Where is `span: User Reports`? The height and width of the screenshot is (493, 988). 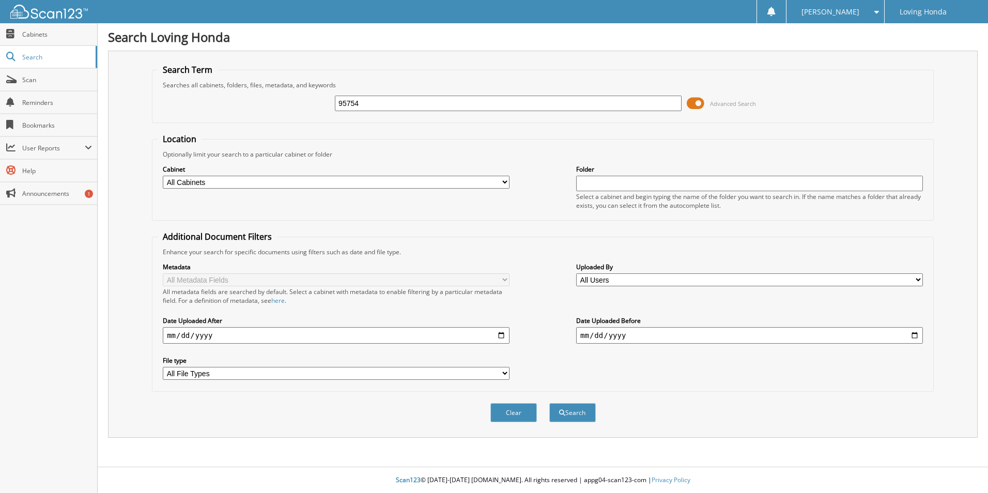 span: User Reports is located at coordinates (53, 148).